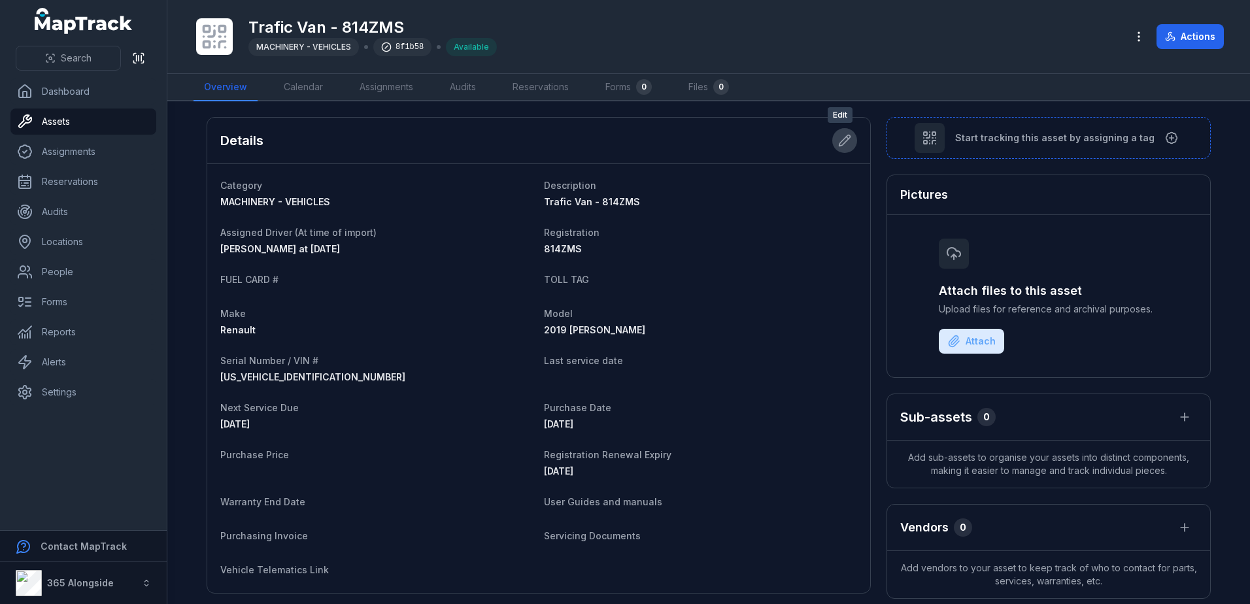  I want to click on div: 8f1b58, so click(402, 47).